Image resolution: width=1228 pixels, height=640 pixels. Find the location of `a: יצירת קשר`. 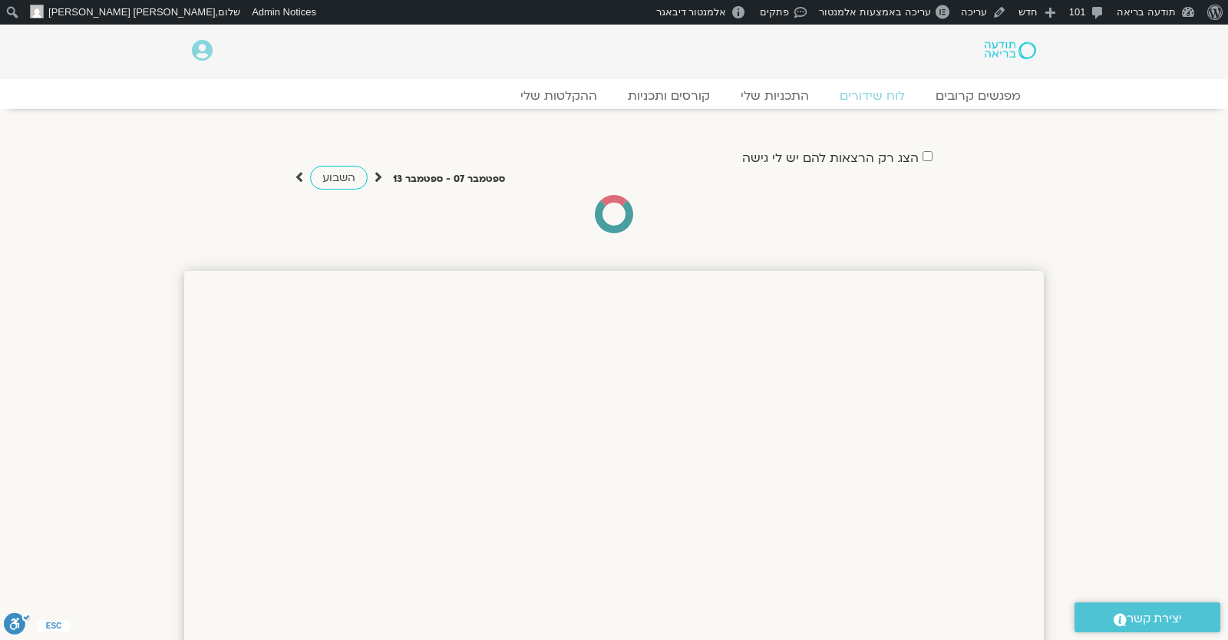

a: יצירת קשר is located at coordinates (1148, 617).